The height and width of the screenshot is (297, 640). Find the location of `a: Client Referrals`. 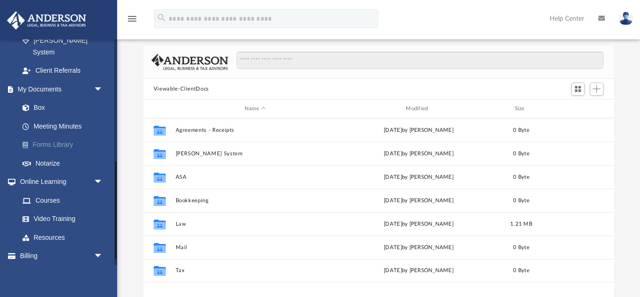

a: Client Referrals is located at coordinates (63, 71).